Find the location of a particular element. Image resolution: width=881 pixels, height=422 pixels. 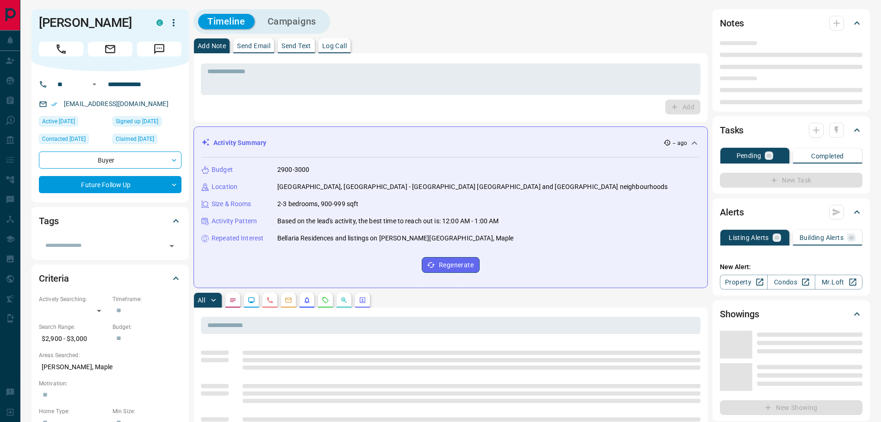

p: Size & Rooms is located at coordinates (232, 204).